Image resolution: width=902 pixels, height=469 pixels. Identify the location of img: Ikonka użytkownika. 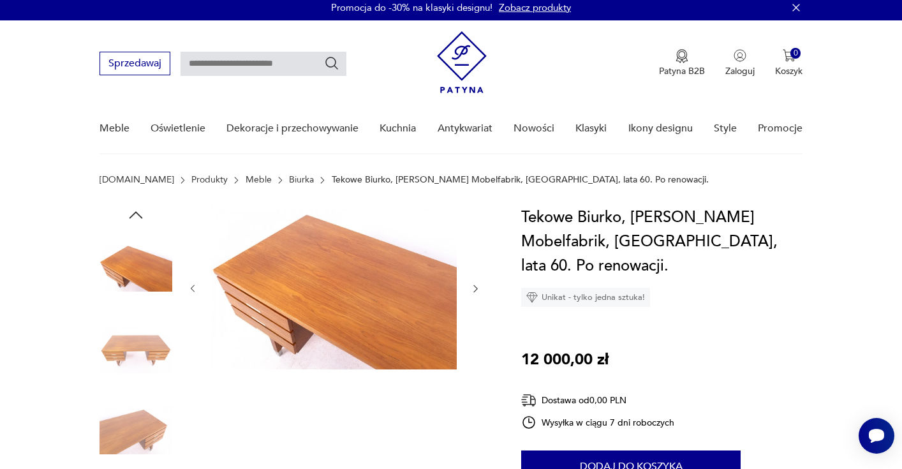
(740, 56).